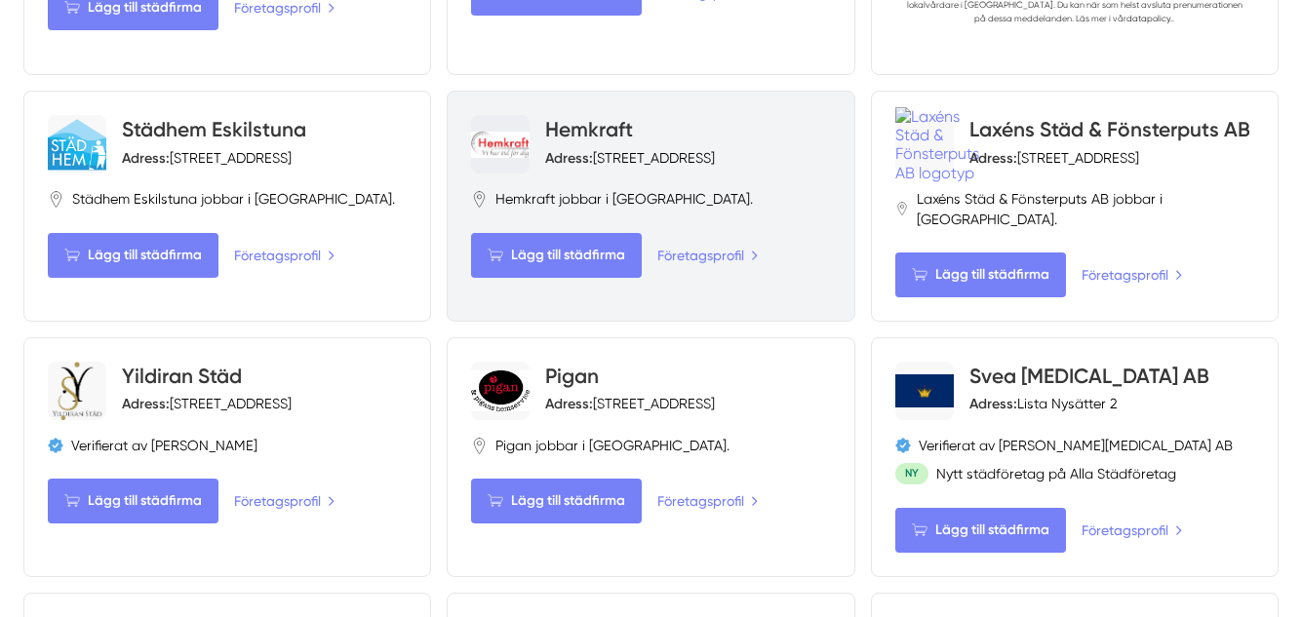 This screenshot has width=1302, height=617. I want to click on span: NY, so click(912, 473).